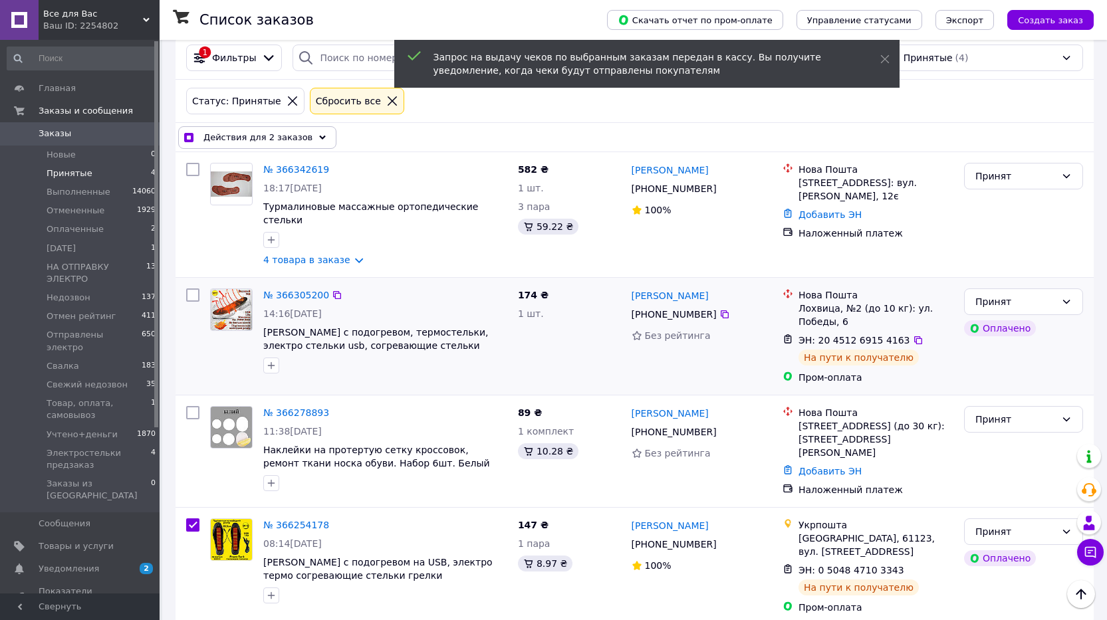 The image size is (1107, 620). I want to click on div: Укрпошта, so click(876, 525).